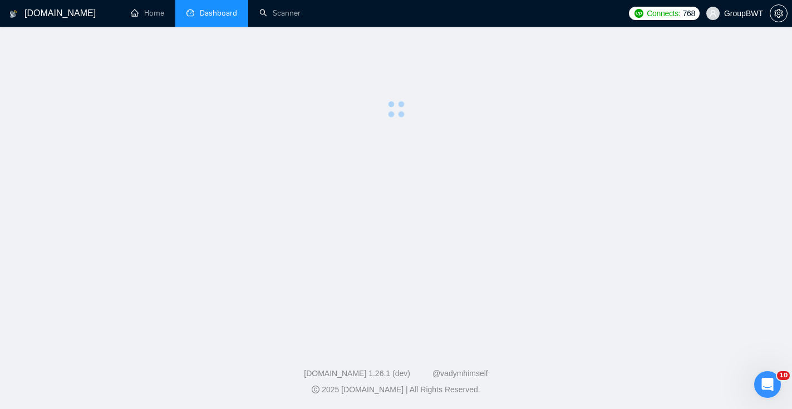 Image resolution: width=792 pixels, height=409 pixels. Describe the element at coordinates (784, 375) in the screenshot. I see `span: 10` at that location.